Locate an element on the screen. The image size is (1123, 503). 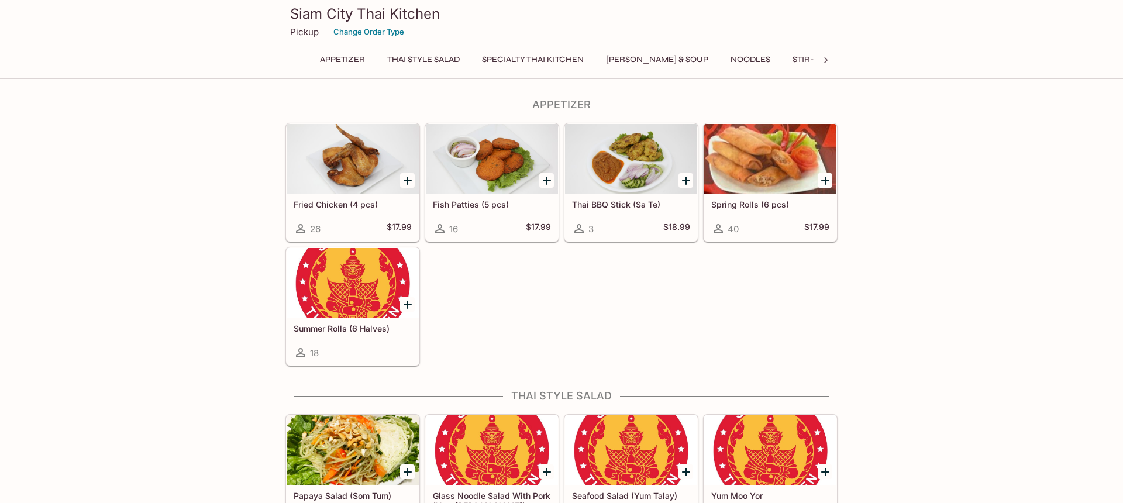
a: Spring Rolls (6 pcs)40$17.99 is located at coordinates (770, 182).